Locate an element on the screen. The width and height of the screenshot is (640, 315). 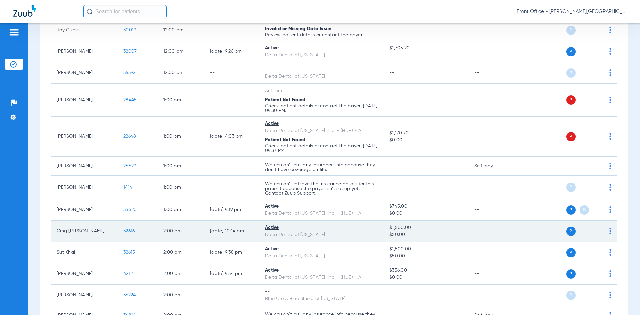
td: Self-pay is located at coordinates (491, 166).